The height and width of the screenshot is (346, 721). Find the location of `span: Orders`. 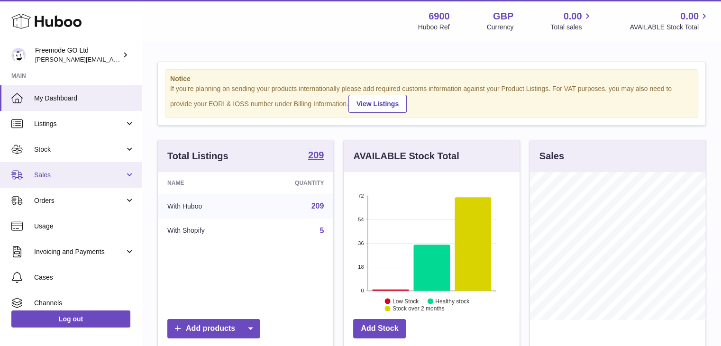

span: Orders is located at coordinates (79, 201).